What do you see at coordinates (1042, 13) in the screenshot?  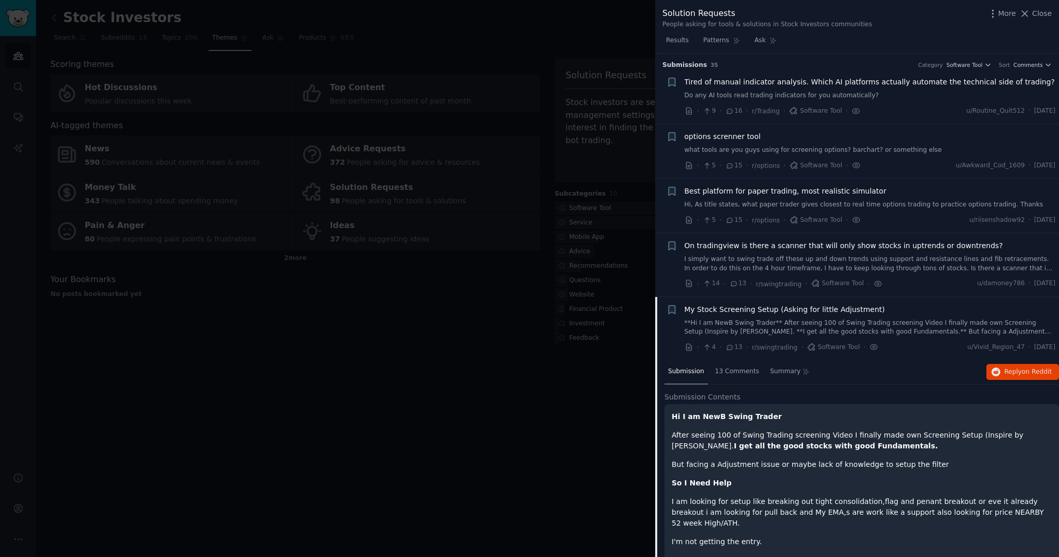 I see `span: Close` at bounding box center [1042, 13].